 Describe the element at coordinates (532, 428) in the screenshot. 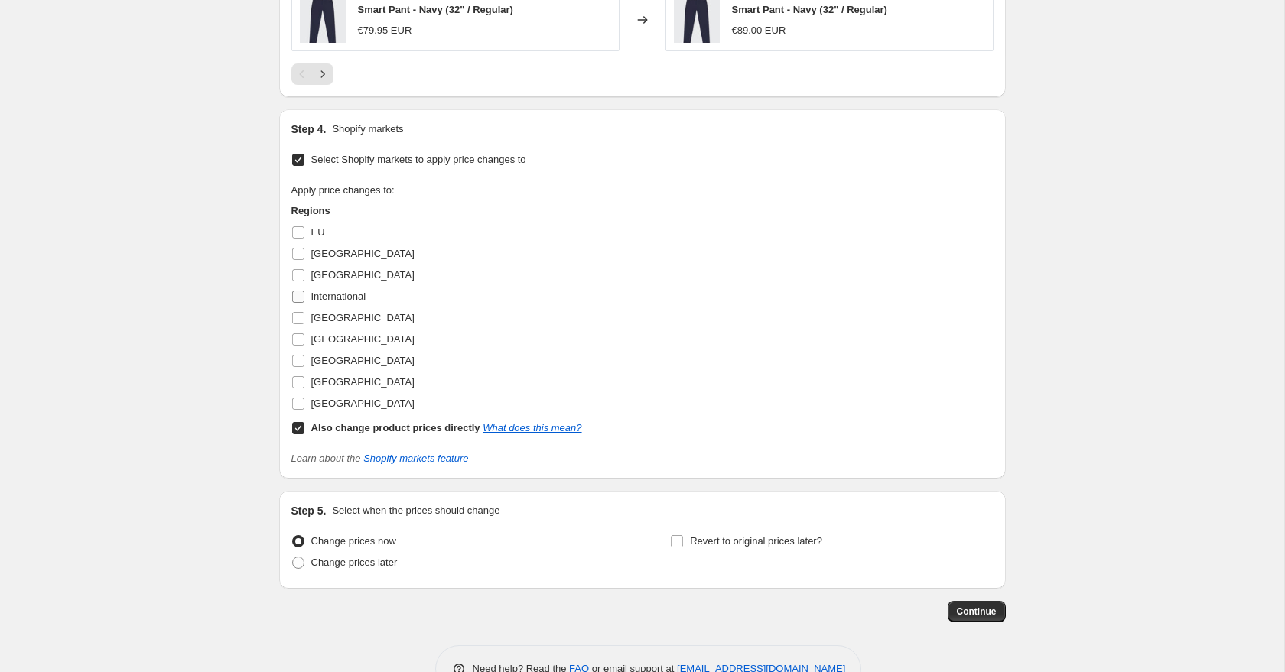

I see `a: What does this mean?` at that location.